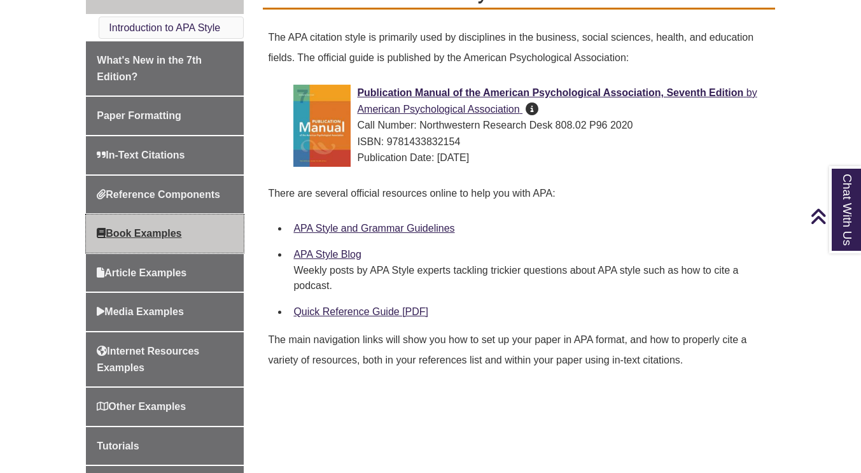 The height and width of the screenshot is (473, 861). What do you see at coordinates (438, 109) in the screenshot?
I see `span: American Psychological Association` at bounding box center [438, 109].